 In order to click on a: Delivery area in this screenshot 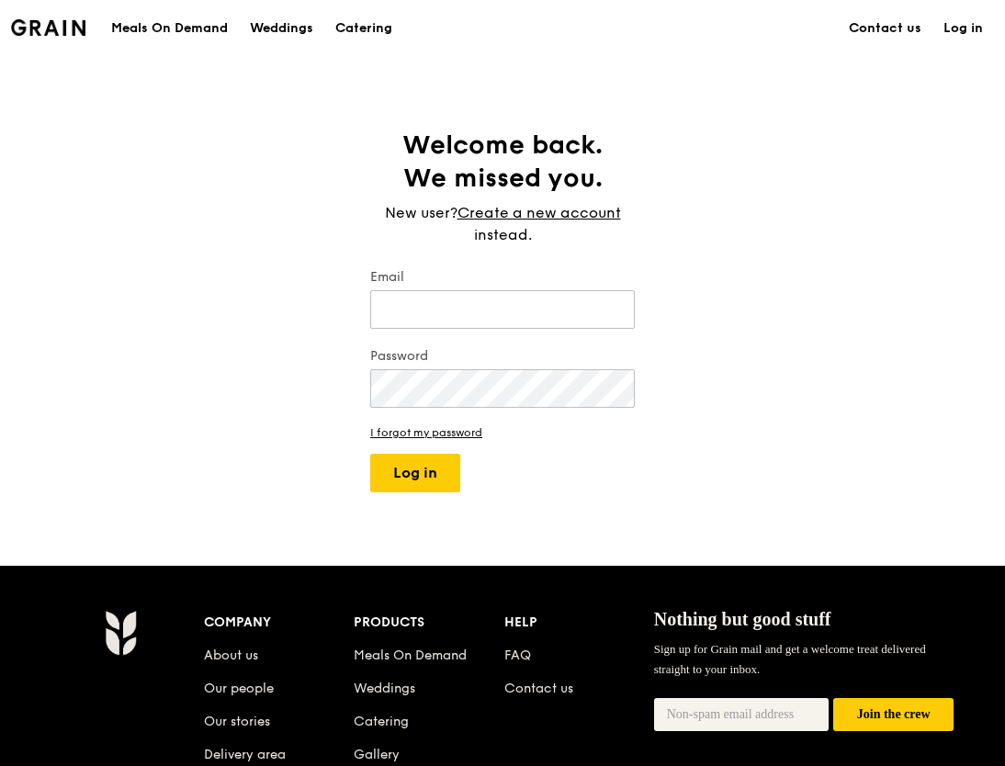, I will do `click(244, 754)`.